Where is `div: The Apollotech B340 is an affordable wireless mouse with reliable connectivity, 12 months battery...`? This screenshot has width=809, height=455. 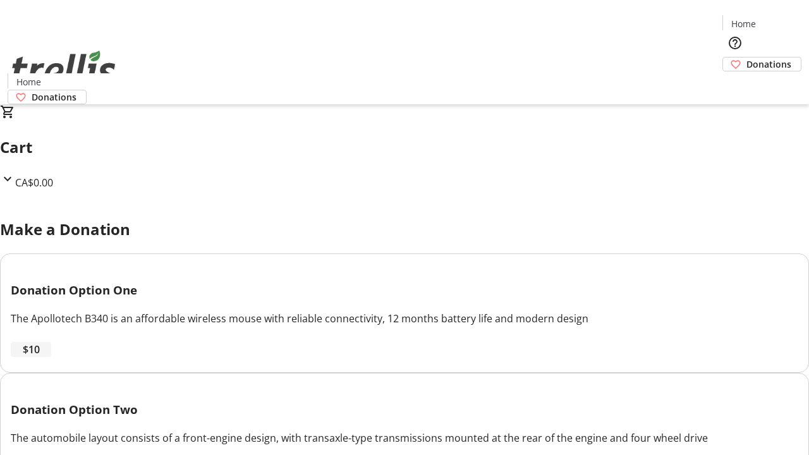
div: The Apollotech B340 is an affordable wireless mouse with reliable connectivity, 12 months battery... is located at coordinates (404, 318).